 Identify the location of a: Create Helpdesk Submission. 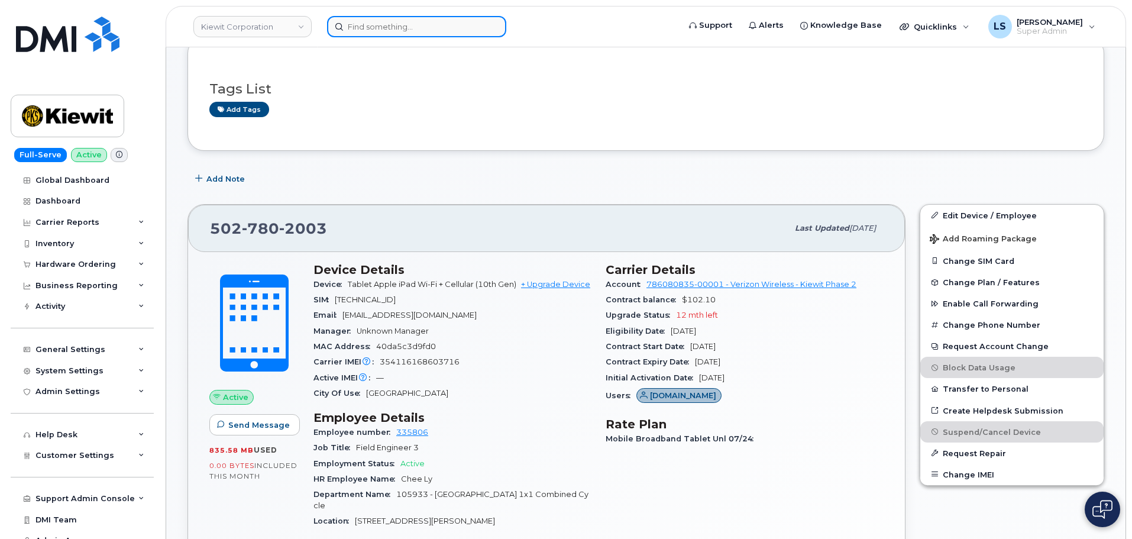
(1012, 411).